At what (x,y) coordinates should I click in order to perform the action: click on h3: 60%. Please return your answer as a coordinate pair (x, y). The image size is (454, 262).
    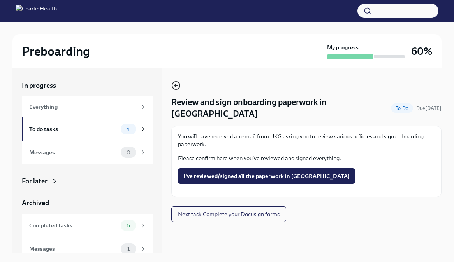
    Looking at the image, I should click on (422, 51).